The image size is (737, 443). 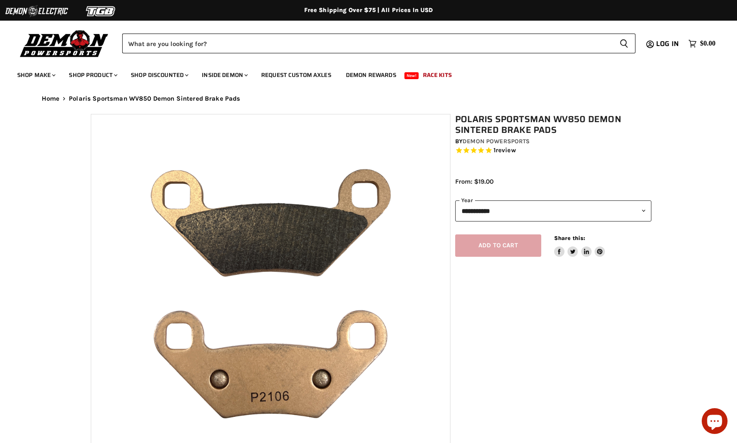 I want to click on button: Search, so click(x=624, y=43).